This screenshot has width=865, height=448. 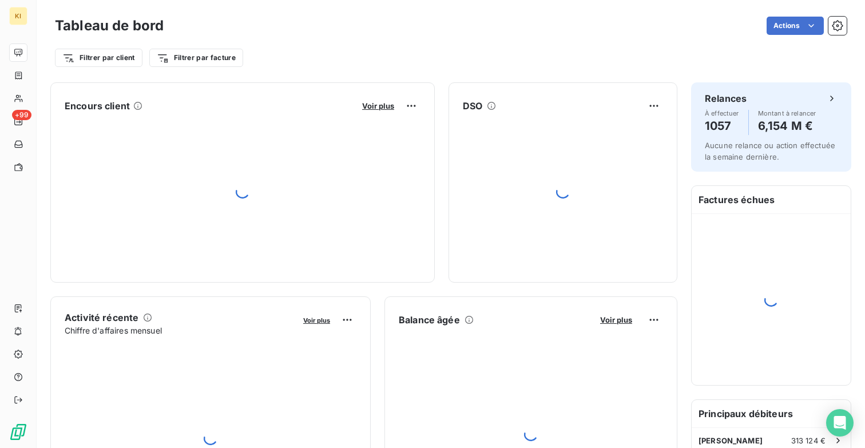 What do you see at coordinates (787, 113) in the screenshot?
I see `span: Montant à relancer` at bounding box center [787, 113].